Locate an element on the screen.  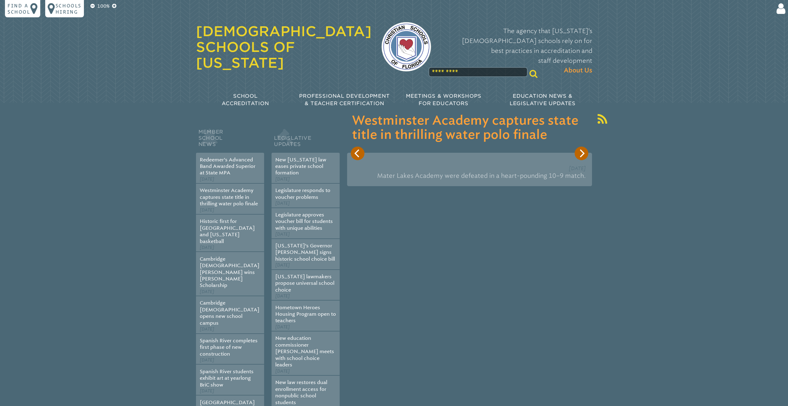
p: Schools Hiring is located at coordinates (68, 9).